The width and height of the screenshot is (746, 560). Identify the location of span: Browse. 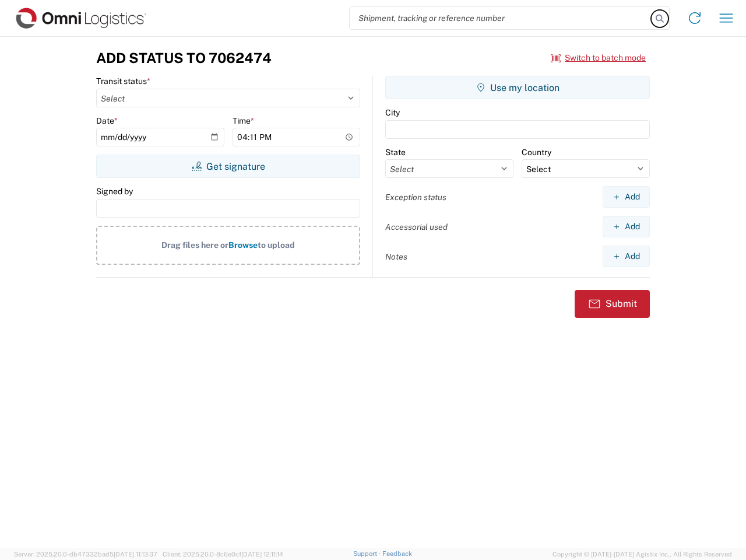
(243, 245).